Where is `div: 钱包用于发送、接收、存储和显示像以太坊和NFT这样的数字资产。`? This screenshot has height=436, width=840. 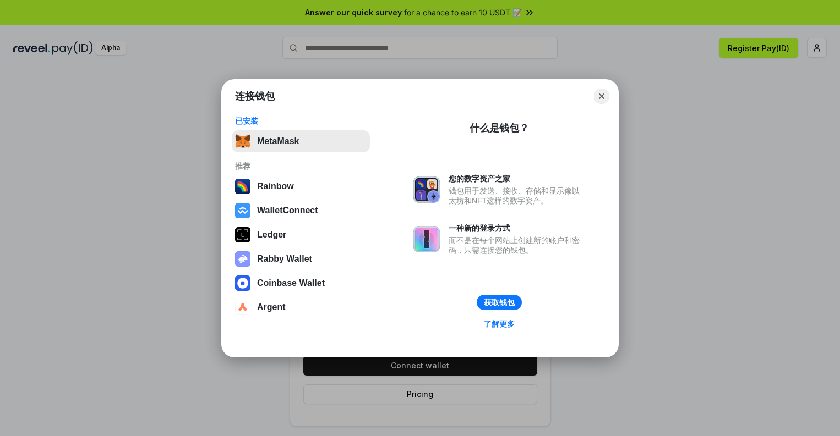
div: 钱包用于发送、接收、存储和显示像以太坊和NFT这样的数字资产。 is located at coordinates (517, 196).